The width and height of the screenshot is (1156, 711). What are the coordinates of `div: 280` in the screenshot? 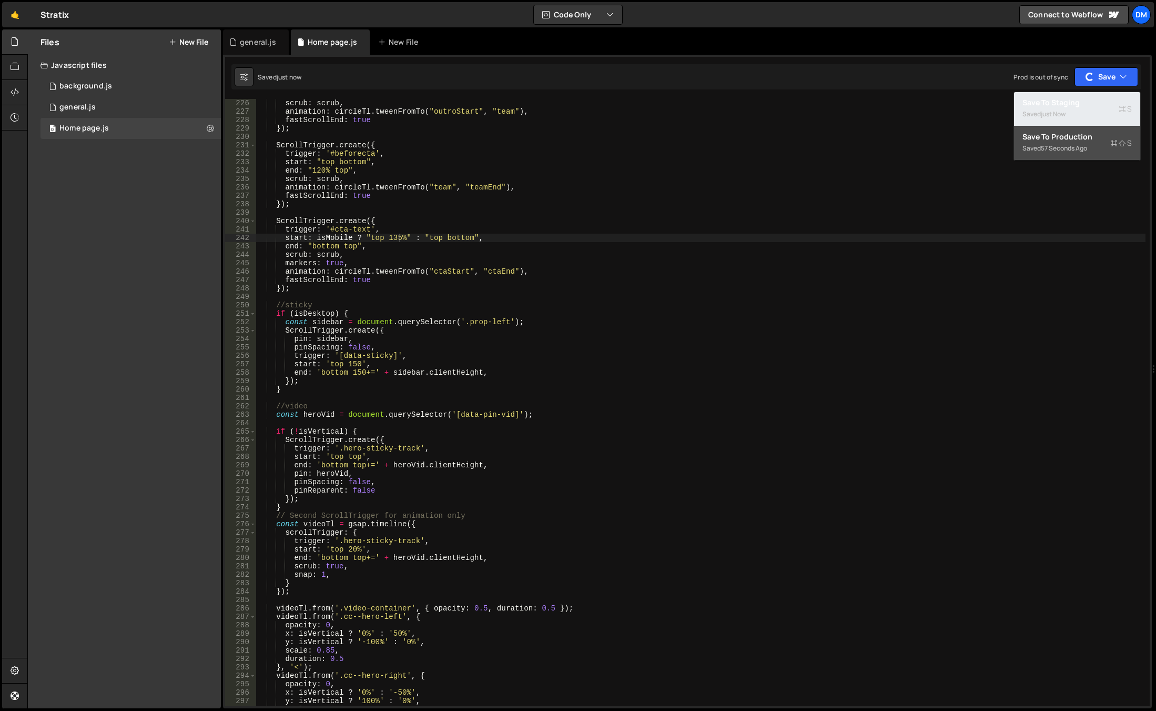 It's located at (240, 558).